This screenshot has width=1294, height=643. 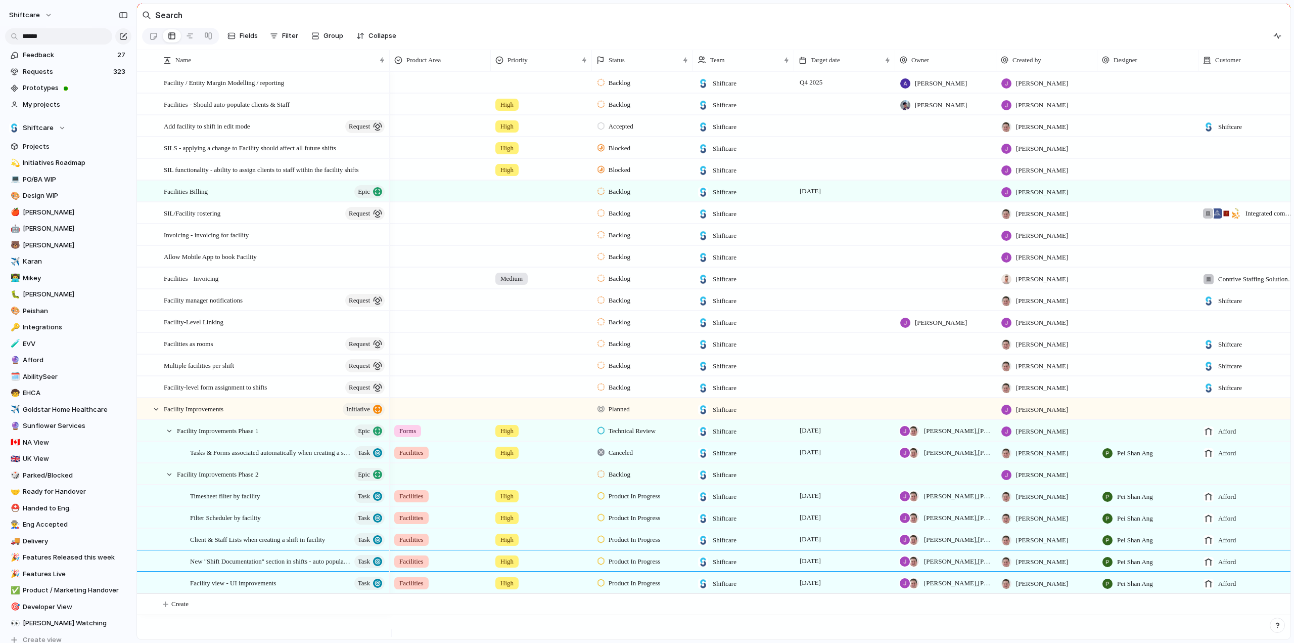 I want to click on span: Prototypes, so click(x=75, y=88).